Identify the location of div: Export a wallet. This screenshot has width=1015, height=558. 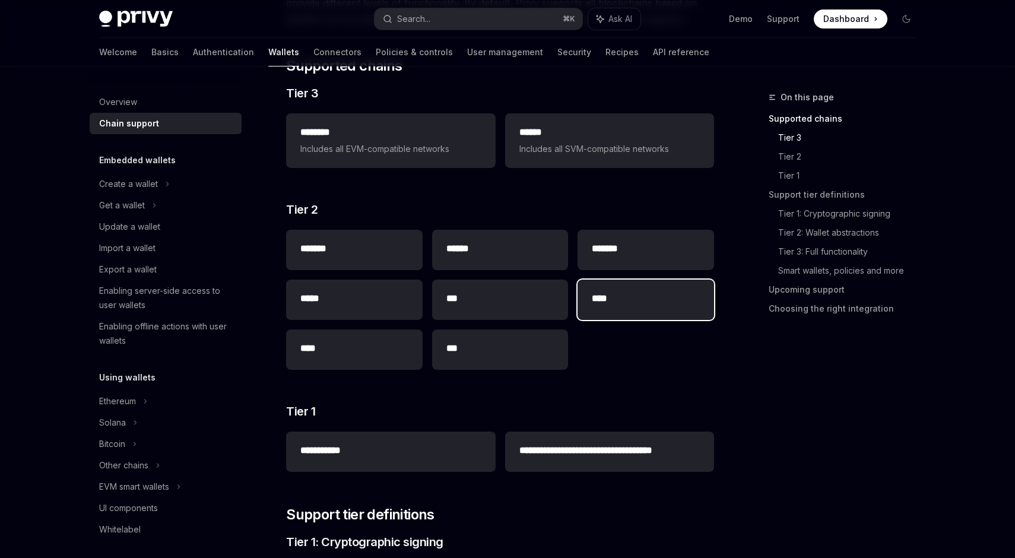
(128, 269).